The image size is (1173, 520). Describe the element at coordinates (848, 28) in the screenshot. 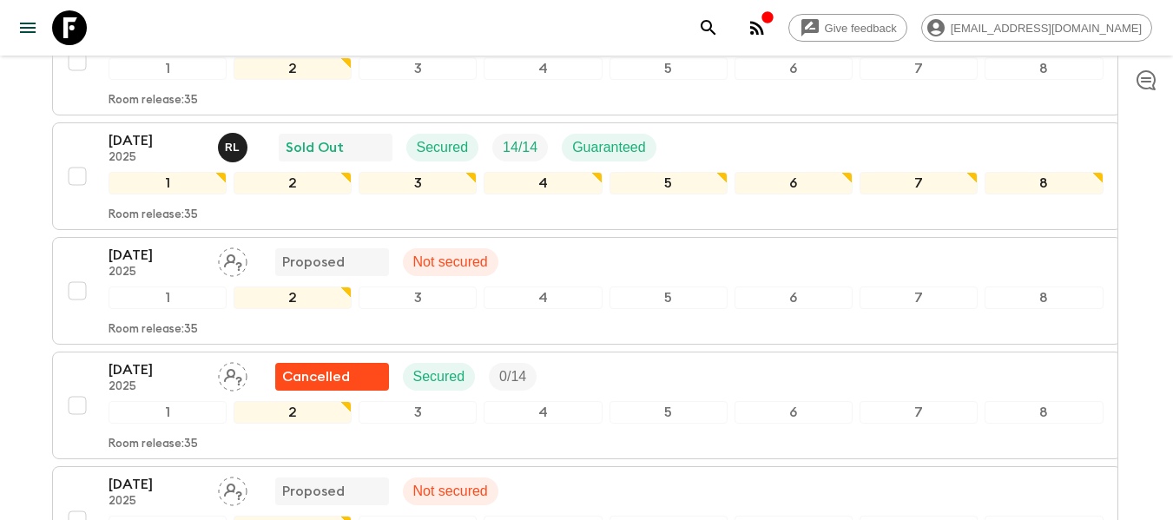

I see `a: Give feedback` at that location.